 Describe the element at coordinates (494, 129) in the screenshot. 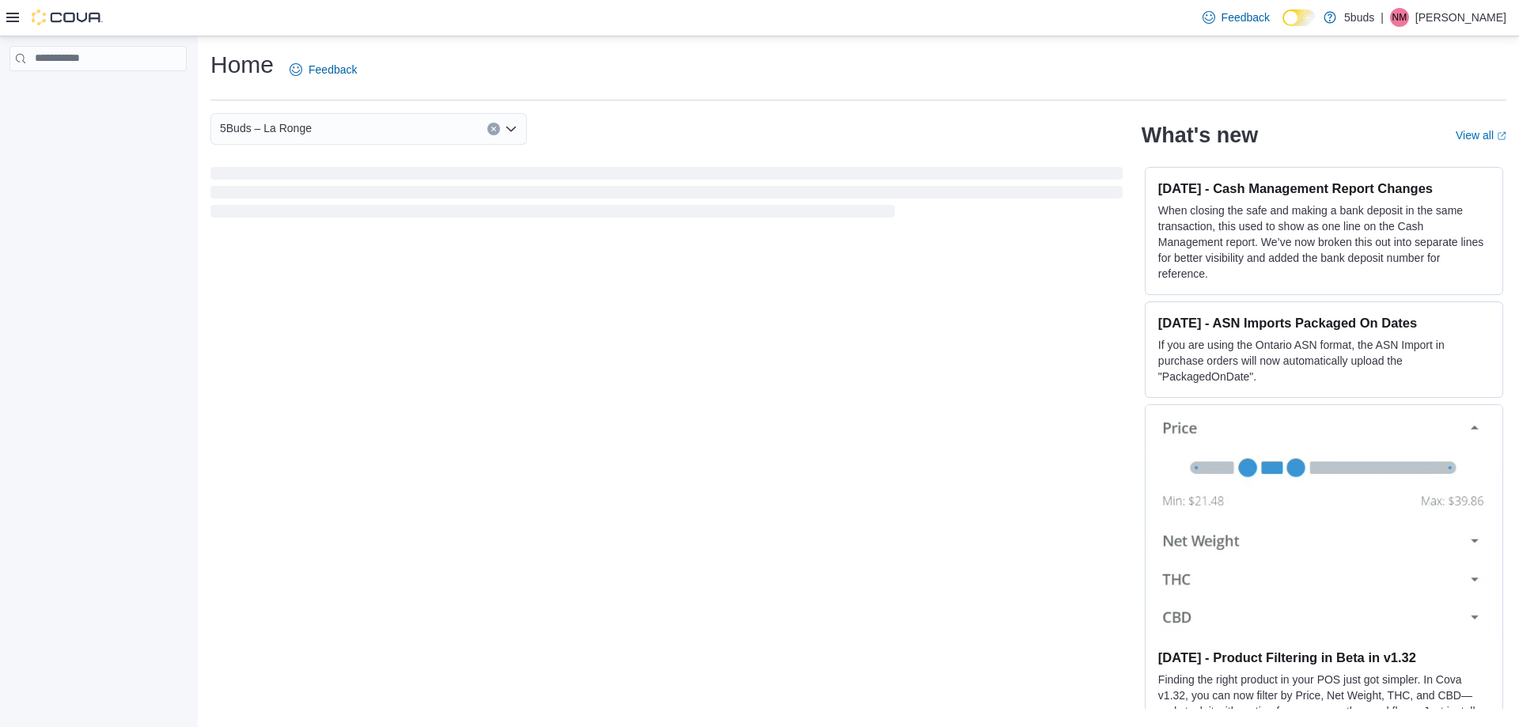

I see `button: Clear input` at that location.